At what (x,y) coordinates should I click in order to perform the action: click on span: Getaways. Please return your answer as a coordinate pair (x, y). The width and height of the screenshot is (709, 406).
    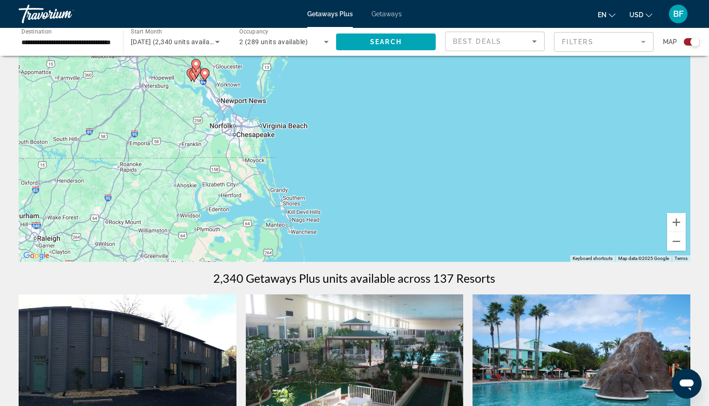
    Looking at the image, I should click on (386, 14).